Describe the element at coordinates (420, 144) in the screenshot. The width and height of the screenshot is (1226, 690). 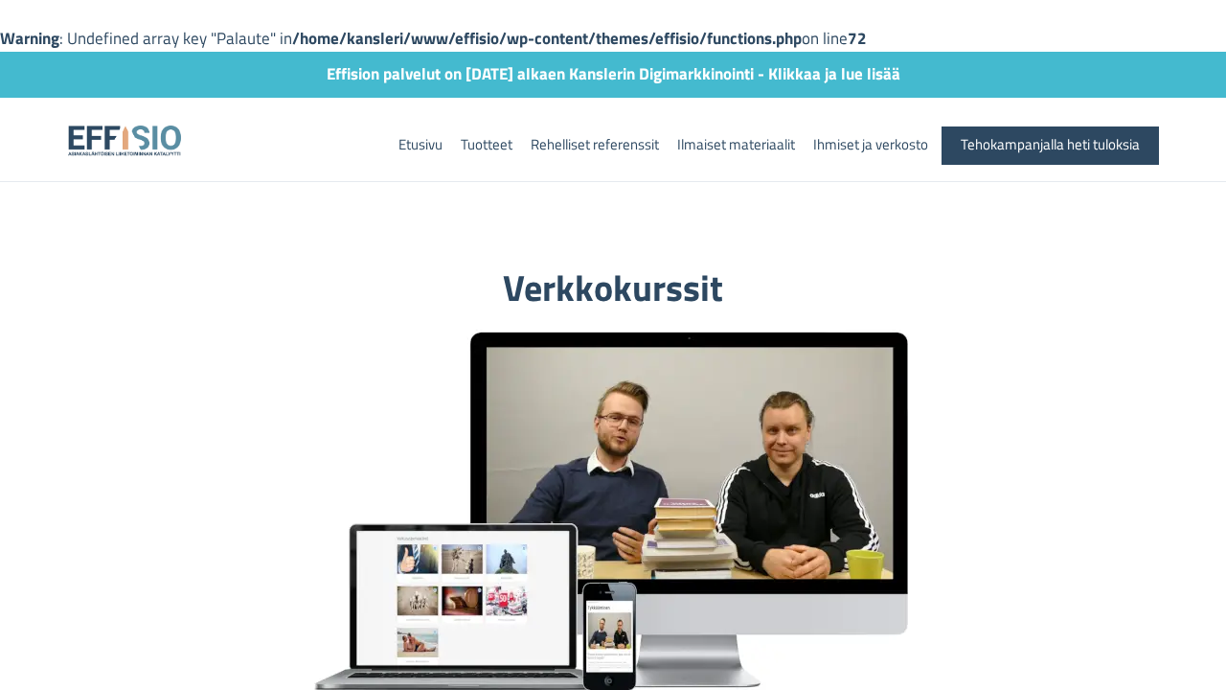
I see `a: Etusivu` at that location.